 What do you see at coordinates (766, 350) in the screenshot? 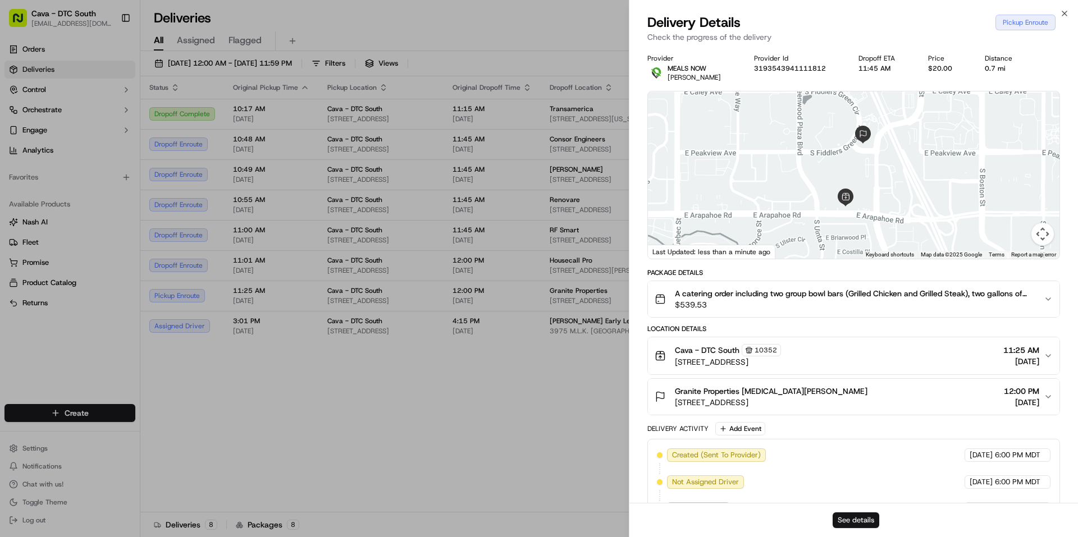
I see `span: 10352` at bounding box center [766, 350].